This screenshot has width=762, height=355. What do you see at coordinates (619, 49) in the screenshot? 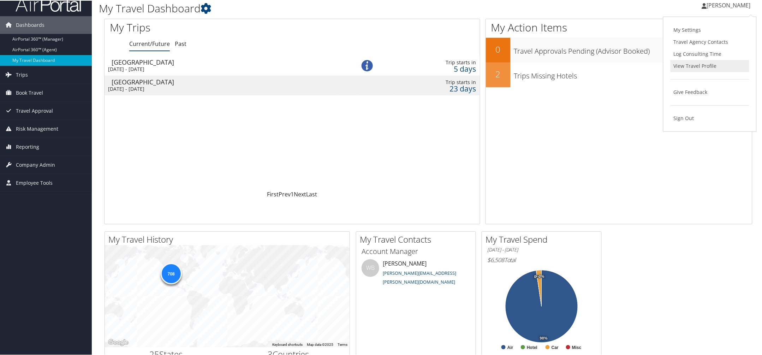
I see `a: 0Travel Approvals Pending (Advisor Booked)` at bounding box center [619, 49].